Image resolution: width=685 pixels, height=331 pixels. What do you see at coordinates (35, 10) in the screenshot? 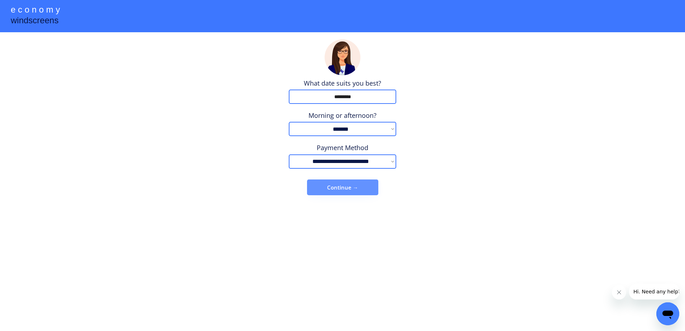
I see `div: e c o n o m y` at bounding box center [35, 10].